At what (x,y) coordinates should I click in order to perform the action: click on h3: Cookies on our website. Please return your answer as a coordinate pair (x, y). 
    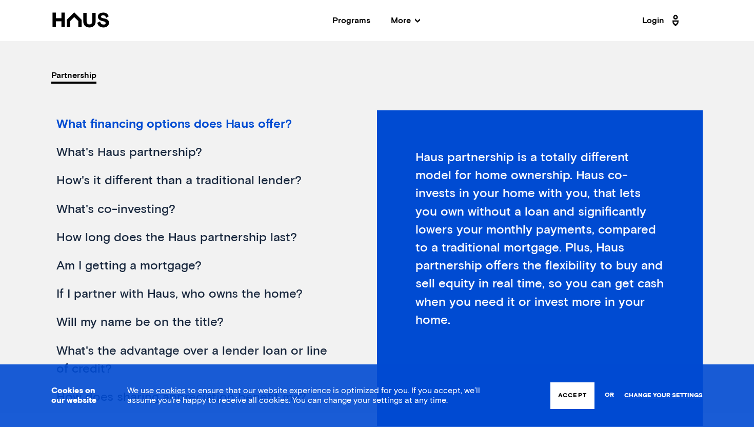
    Looking at the image, I should click on (76, 395).